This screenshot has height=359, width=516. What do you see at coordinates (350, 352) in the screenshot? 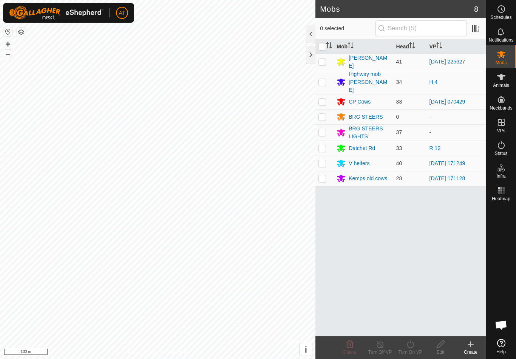
I see `span: Delete` at bounding box center [350, 352].